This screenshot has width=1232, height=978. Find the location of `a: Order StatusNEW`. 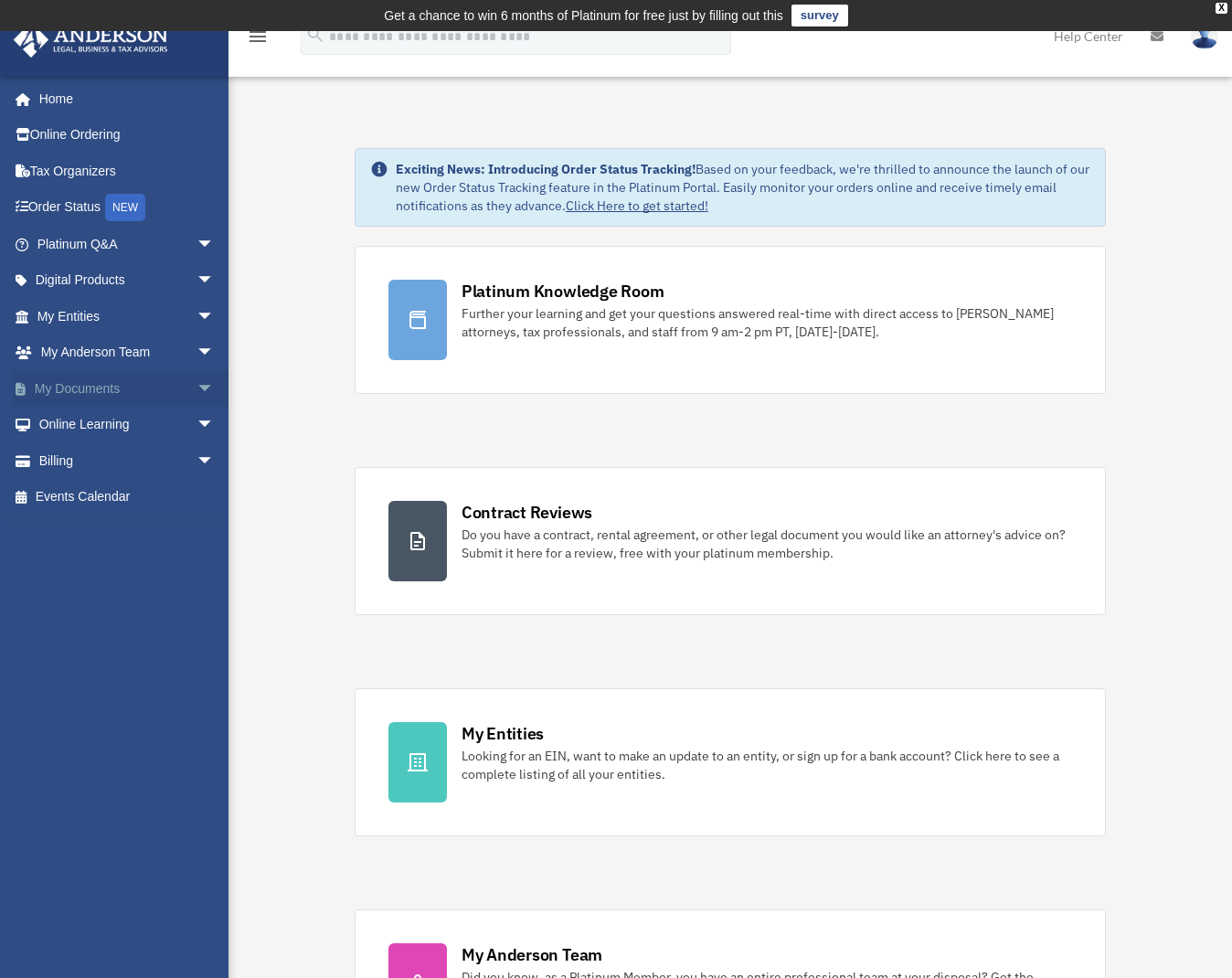

a: Order StatusNEW is located at coordinates (127, 207).